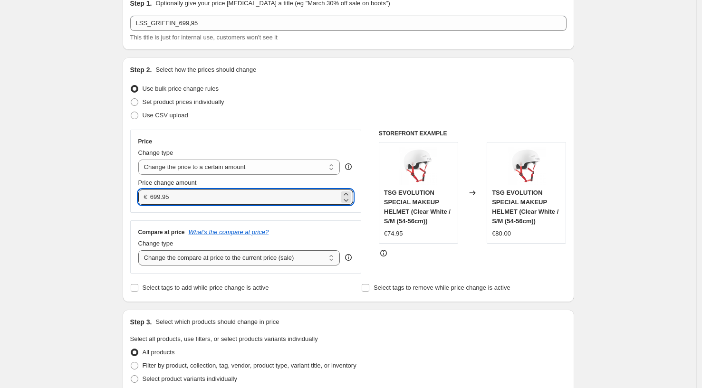 The image size is (702, 388). What do you see at coordinates (501, 234) in the screenshot?
I see `div: €80.00` at bounding box center [501, 234].